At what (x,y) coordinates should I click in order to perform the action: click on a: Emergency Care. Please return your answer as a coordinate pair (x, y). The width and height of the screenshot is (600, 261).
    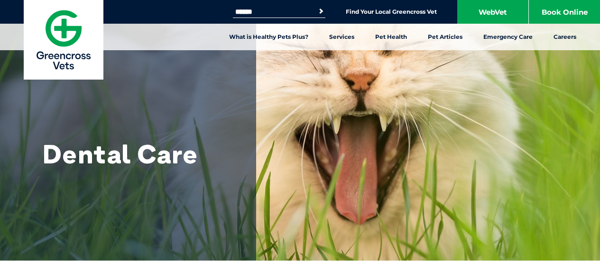
    Looking at the image, I should click on (508, 37).